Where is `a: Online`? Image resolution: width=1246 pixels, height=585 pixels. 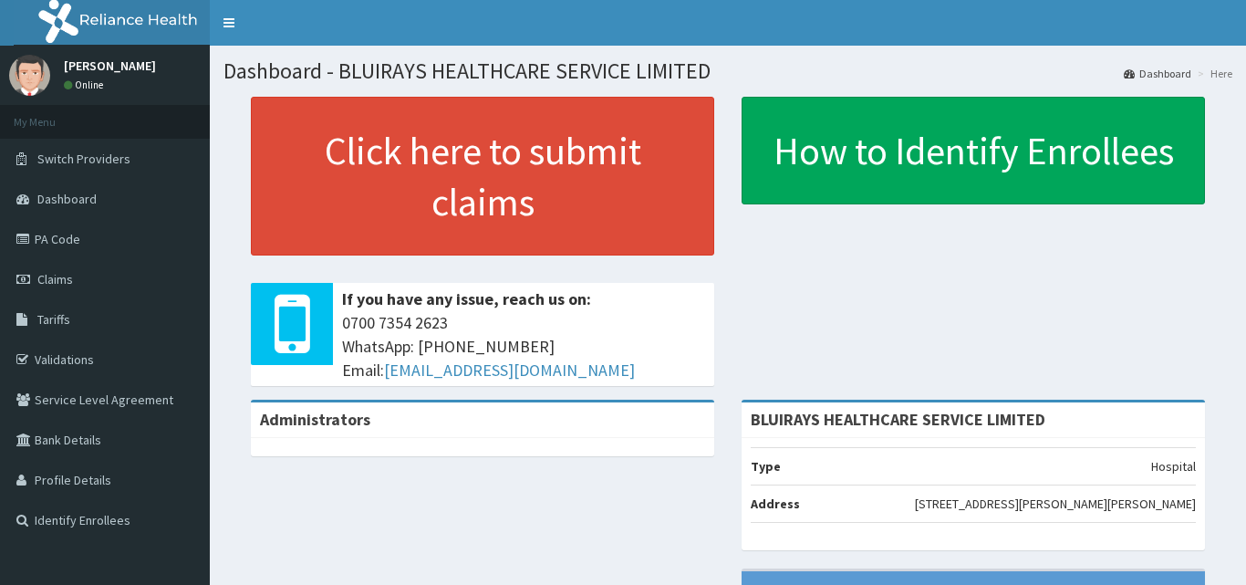 a: Online is located at coordinates (86, 85).